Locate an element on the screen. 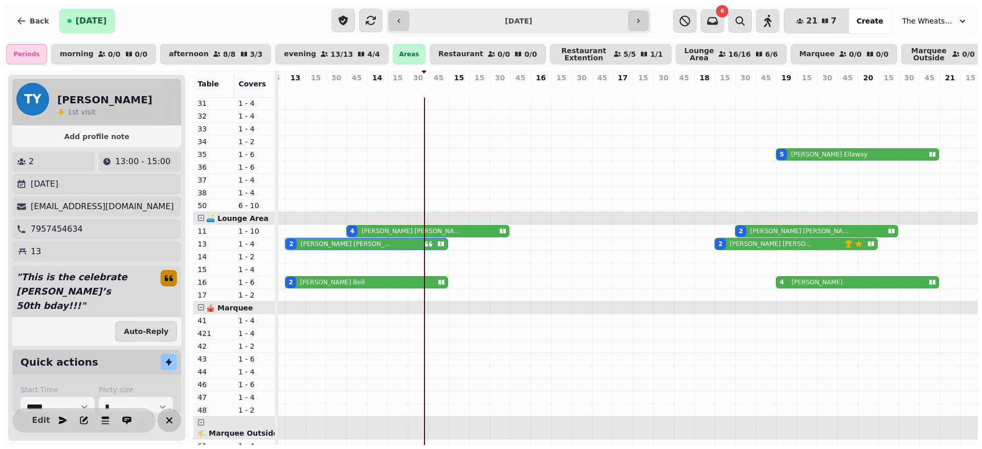  label: Start Time is located at coordinates (57, 390).